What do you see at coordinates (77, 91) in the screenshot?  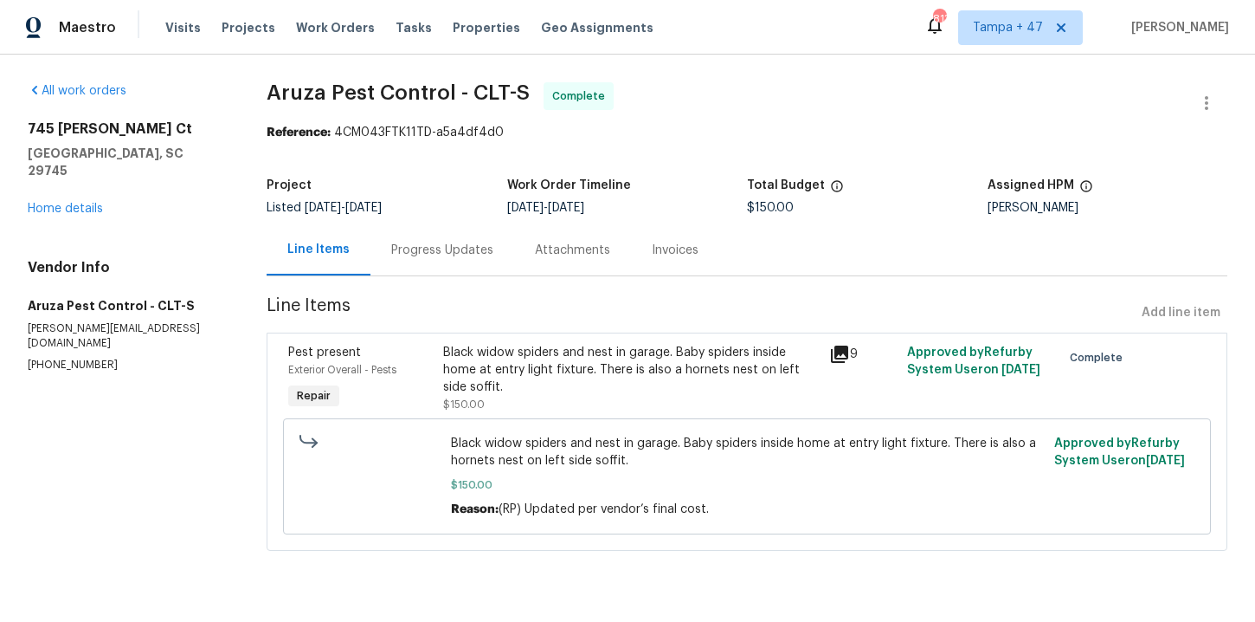 I see `a: All work orders` at bounding box center [77, 91].